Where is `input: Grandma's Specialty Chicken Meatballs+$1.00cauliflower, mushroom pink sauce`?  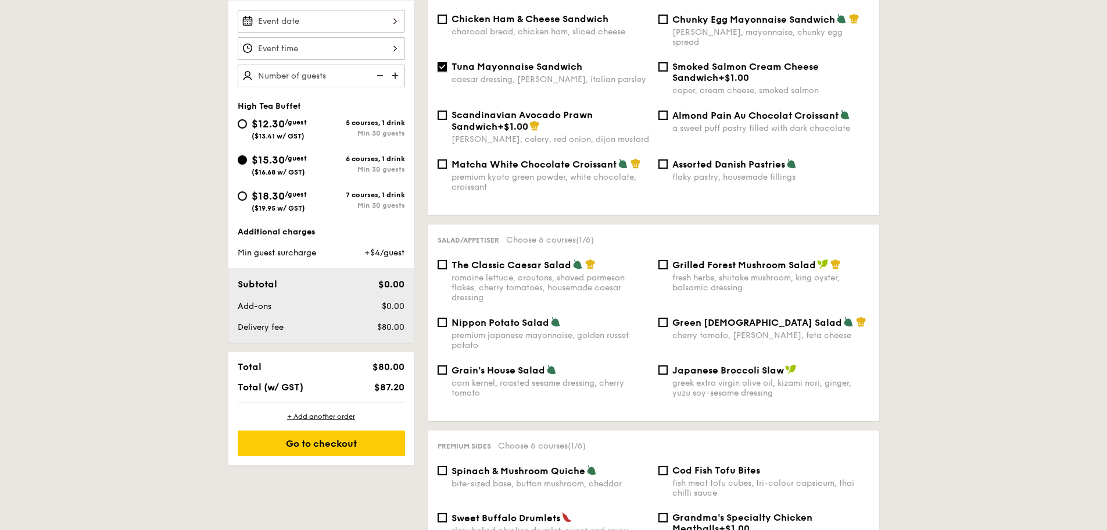 input: Grandma's Specialty Chicken Meatballs+$1.00cauliflower, mushroom pink sauce is located at coordinates (663, 517).